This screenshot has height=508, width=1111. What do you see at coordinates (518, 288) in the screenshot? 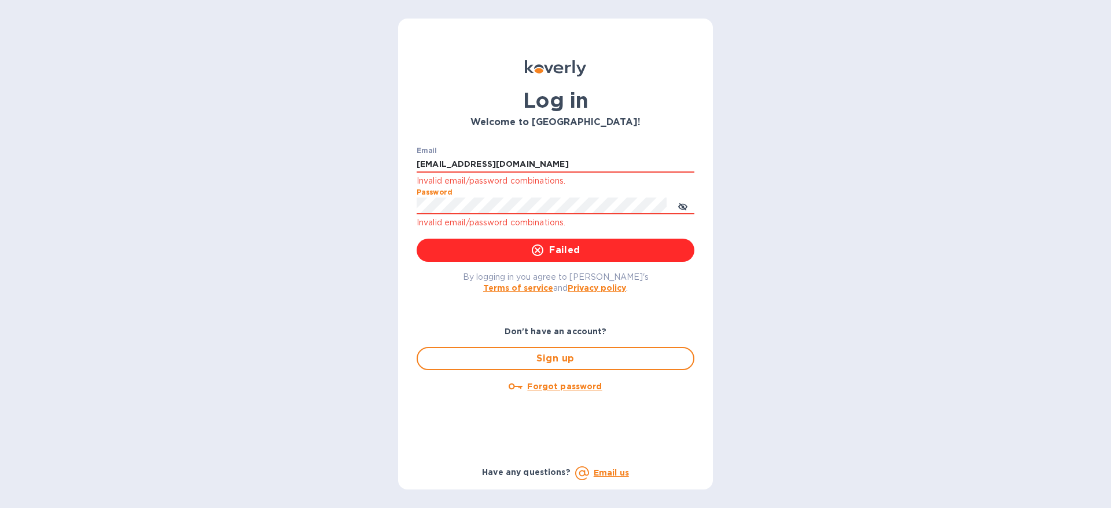
I see `a: Terms of service` at bounding box center [518, 288].